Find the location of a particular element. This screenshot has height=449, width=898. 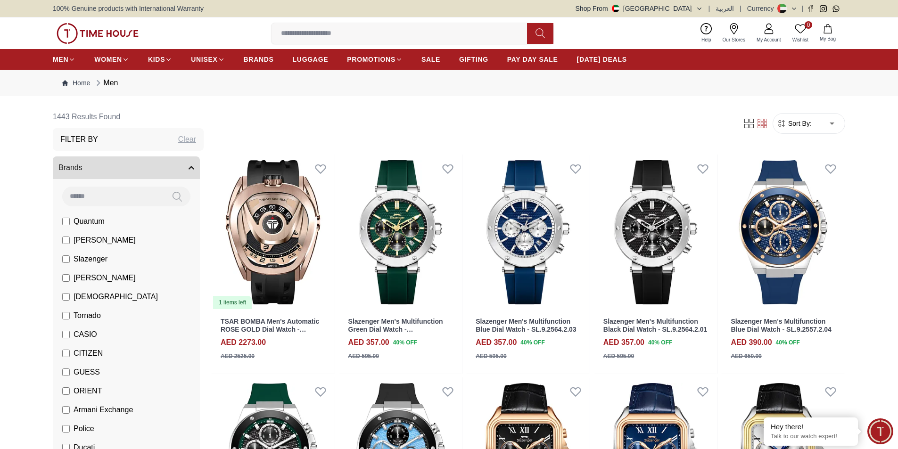

a: Slazenger Men's Multifunction Blue Dial Watch - SL.9.2557.2.04 is located at coordinates (783, 232).